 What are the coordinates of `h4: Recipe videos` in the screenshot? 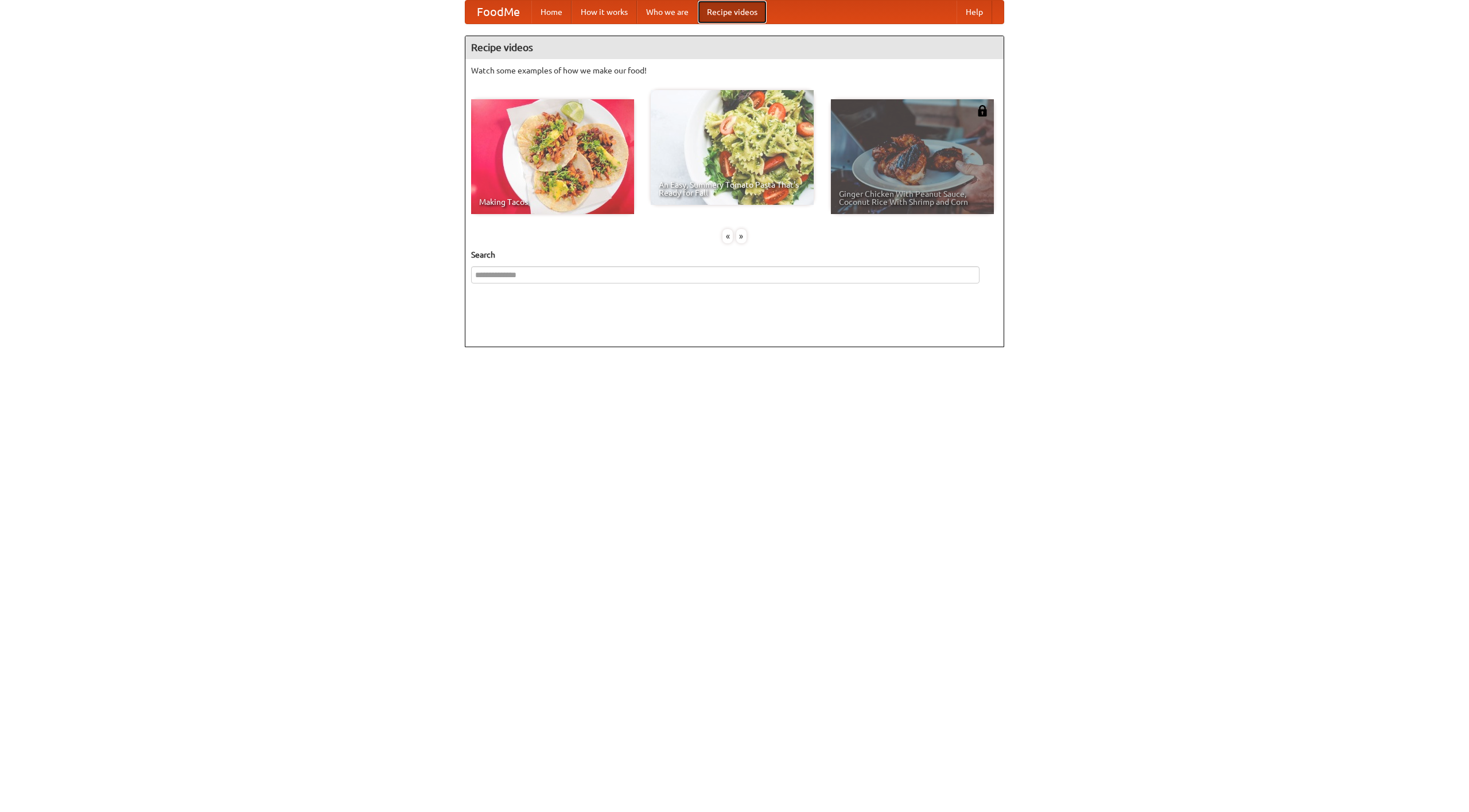 It's located at (735, 48).